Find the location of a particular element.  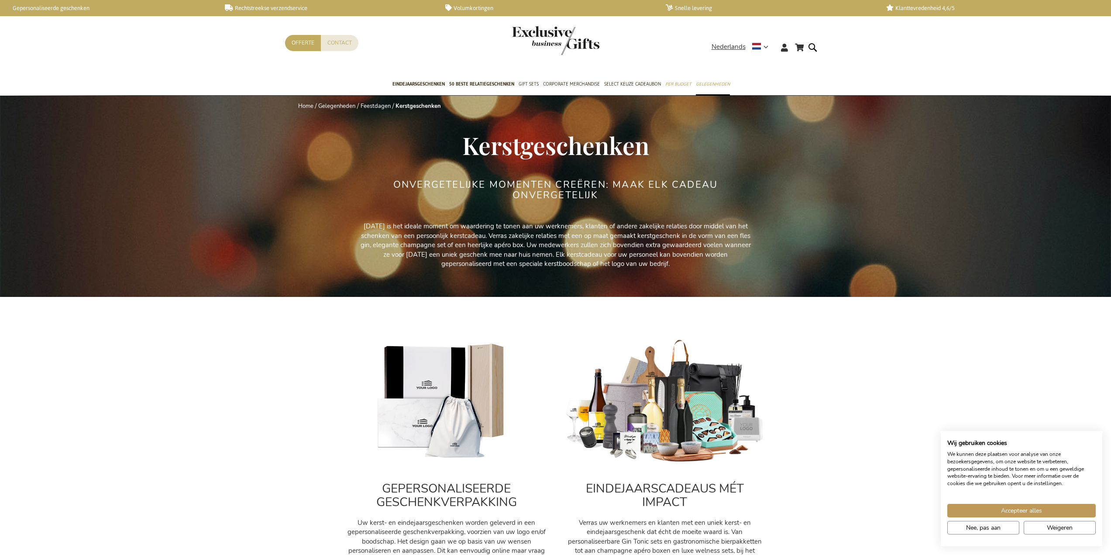

strong: Kerstgeschenken is located at coordinates (418, 106).